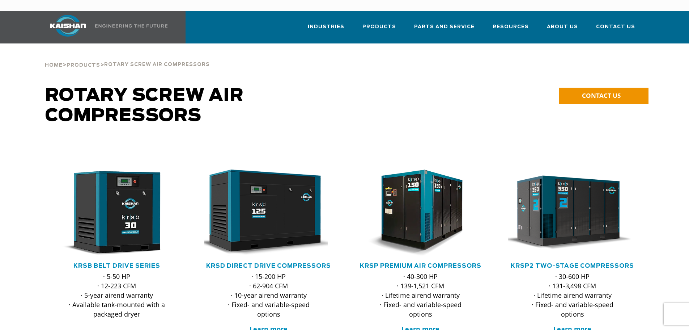 Image resolution: width=689 pixels, height=330 pixels. What do you see at coordinates (567, 213) in the screenshot?
I see `img: krsp350` at bounding box center [567, 213].